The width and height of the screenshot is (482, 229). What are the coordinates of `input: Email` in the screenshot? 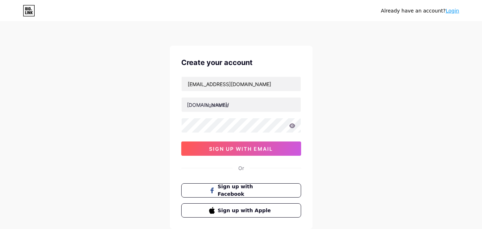 It's located at (241, 84).